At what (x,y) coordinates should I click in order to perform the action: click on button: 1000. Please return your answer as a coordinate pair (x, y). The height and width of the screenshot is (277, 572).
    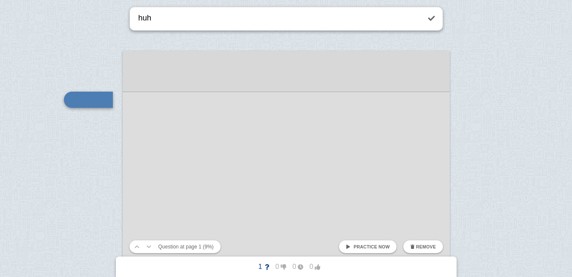
    Looking at the image, I should click on (286, 266).